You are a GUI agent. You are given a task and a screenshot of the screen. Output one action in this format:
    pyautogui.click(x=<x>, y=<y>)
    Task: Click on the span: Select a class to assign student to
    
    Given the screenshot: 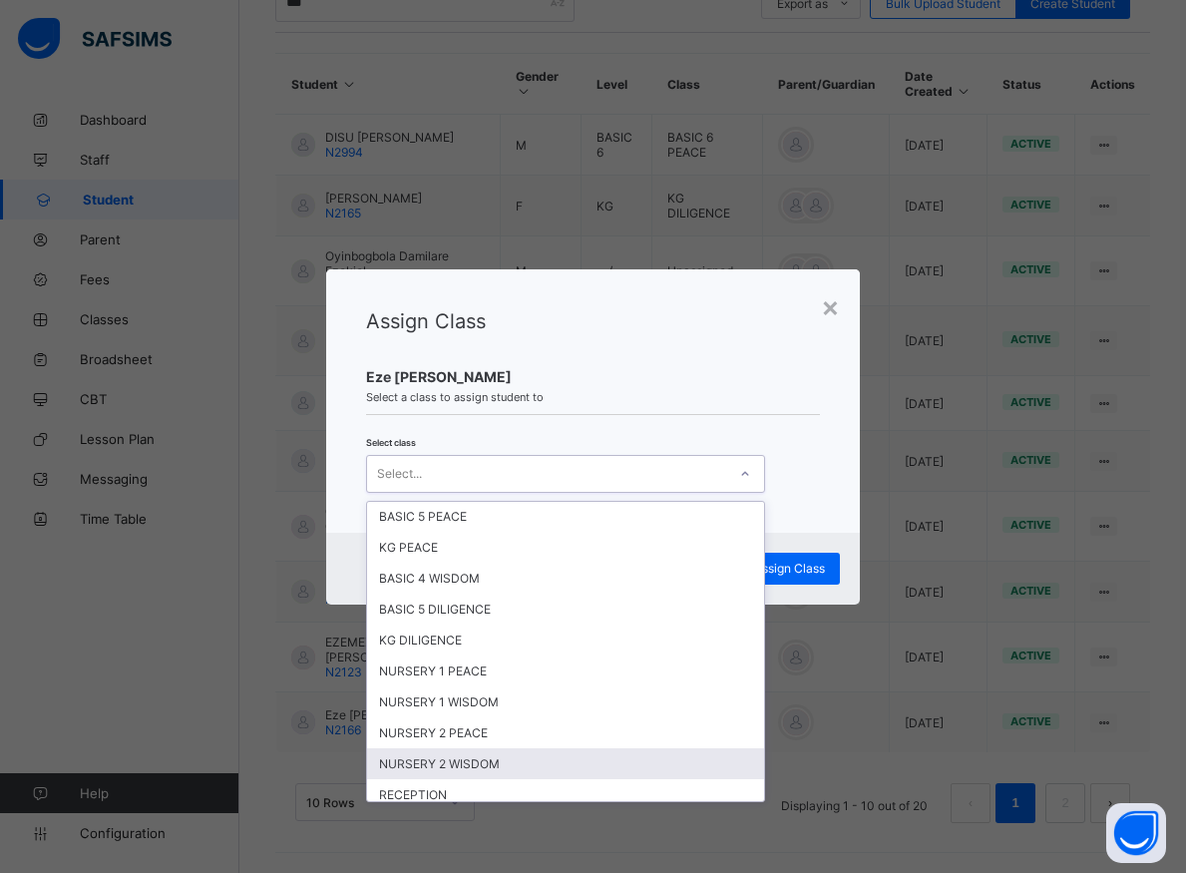 What is the action you would take?
    pyautogui.click(x=593, y=397)
    